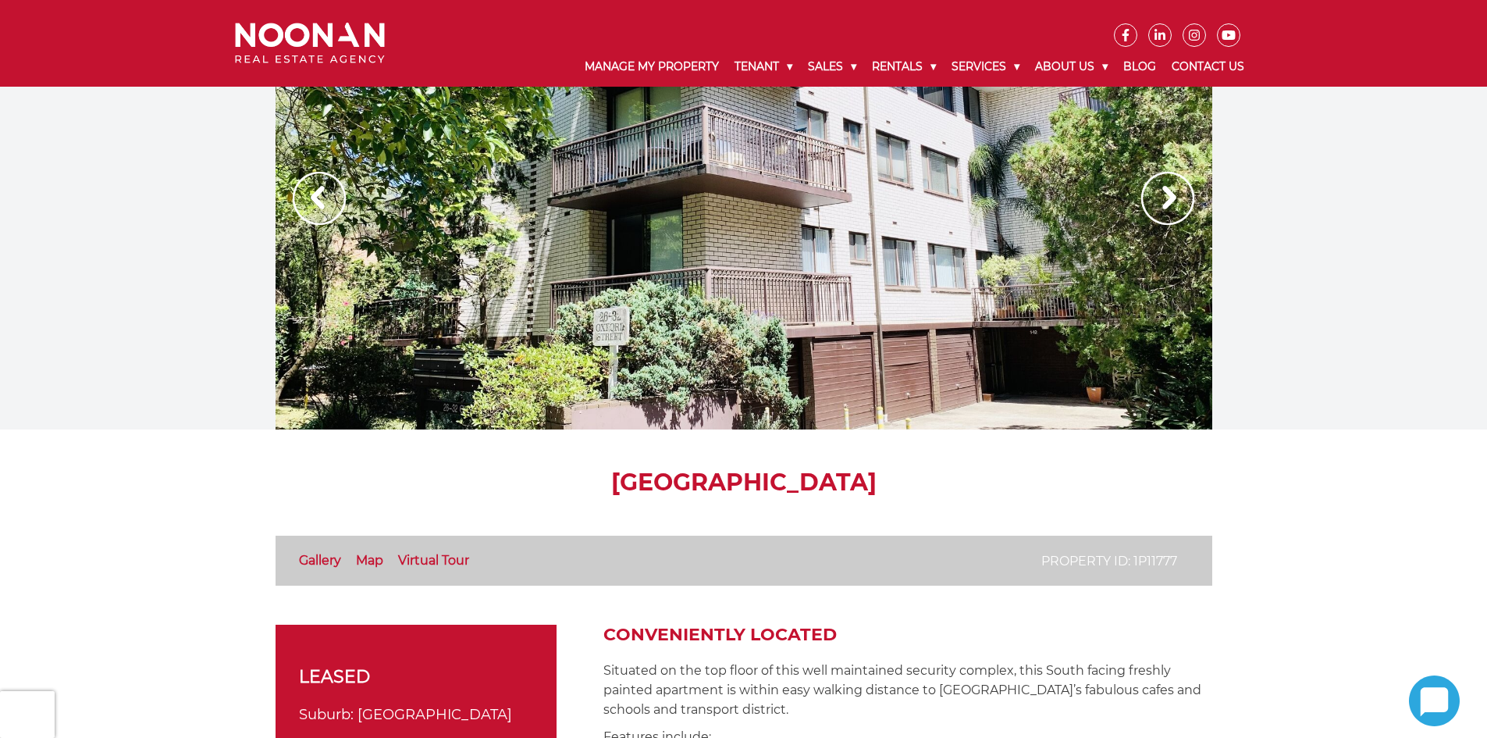 Image resolution: width=1487 pixels, height=738 pixels. I want to click on a: Rentals, so click(904, 66).